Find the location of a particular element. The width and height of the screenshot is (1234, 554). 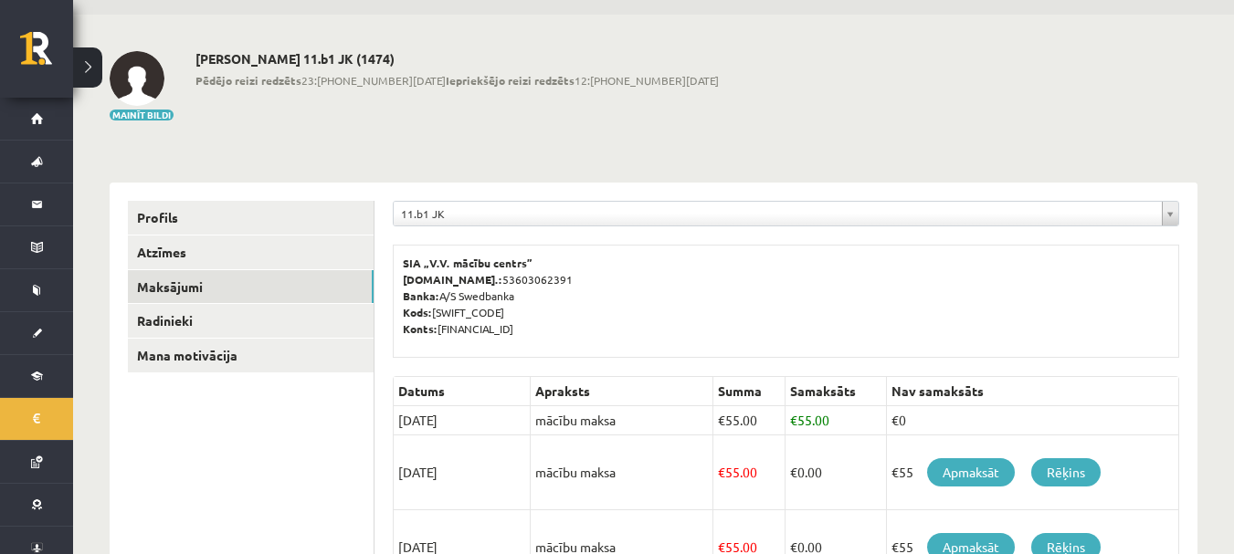

a: Radinieki is located at coordinates (250, 321).